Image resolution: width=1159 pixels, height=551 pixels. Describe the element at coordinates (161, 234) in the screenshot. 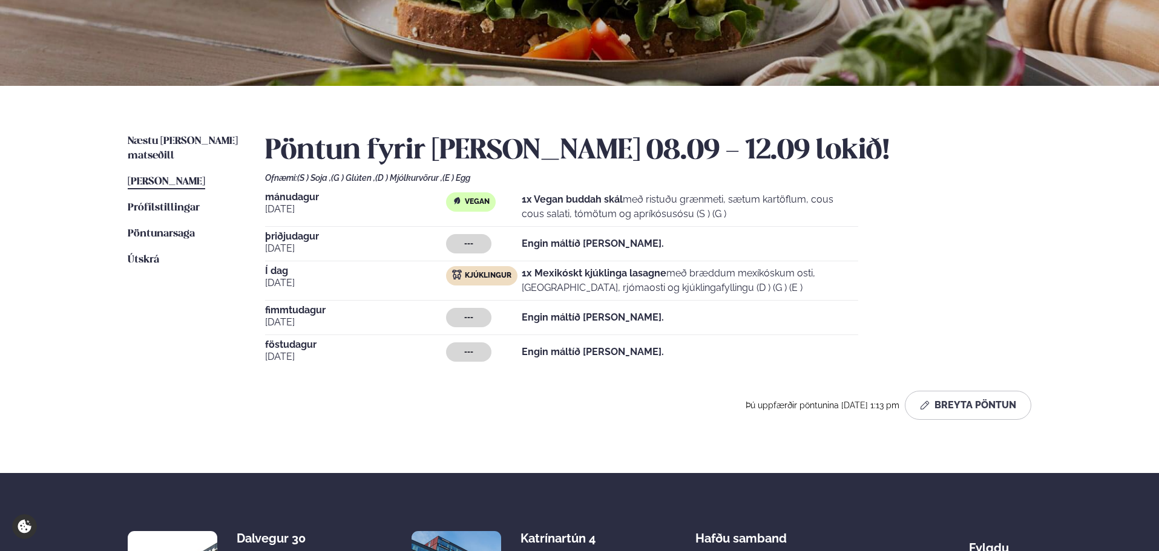

I see `span: Pöntunarsaga` at that location.